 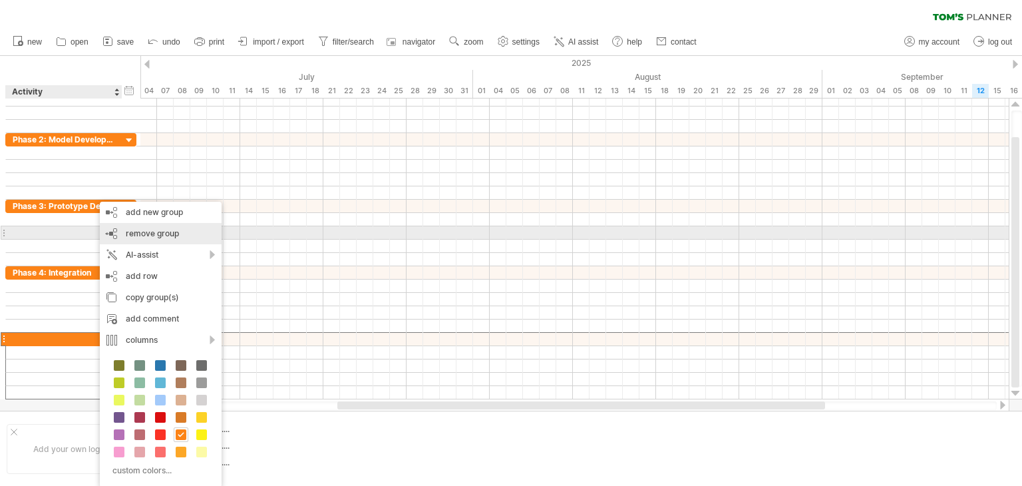 What do you see at coordinates (125, 42) in the screenshot?
I see `span: save` at bounding box center [125, 42].